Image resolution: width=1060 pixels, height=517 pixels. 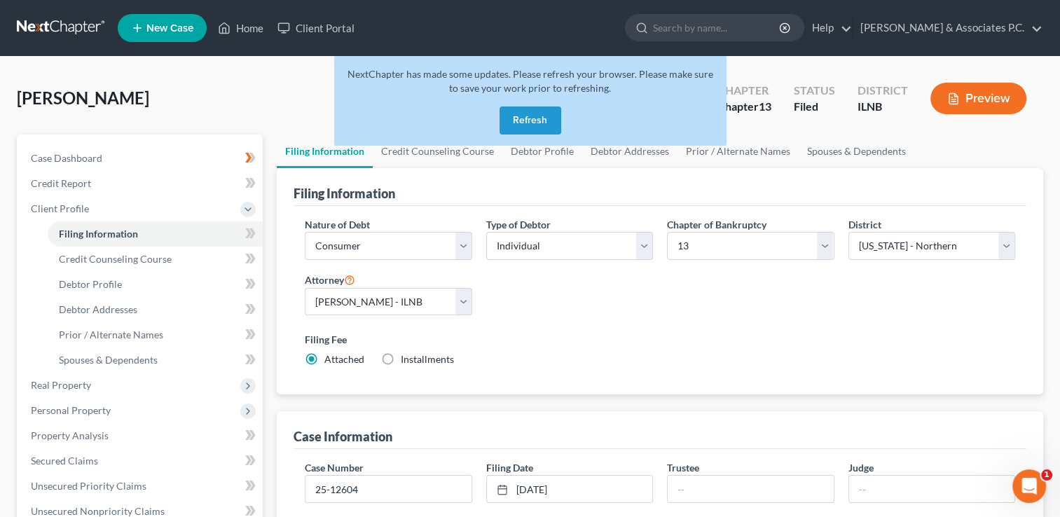 What do you see at coordinates (97, 511) in the screenshot?
I see `span: Unsecured Nonpriority Claims` at bounding box center [97, 511].